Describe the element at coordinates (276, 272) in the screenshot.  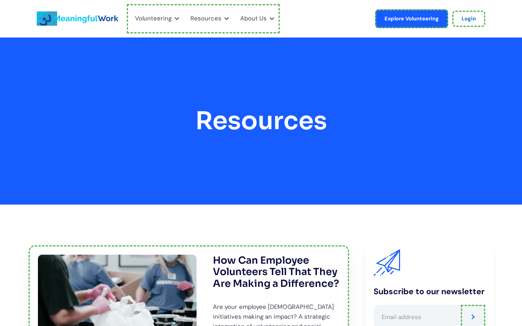
I see `h3: How Can Employee Volunteers Tell That They Are Making a Difference?` at that location.